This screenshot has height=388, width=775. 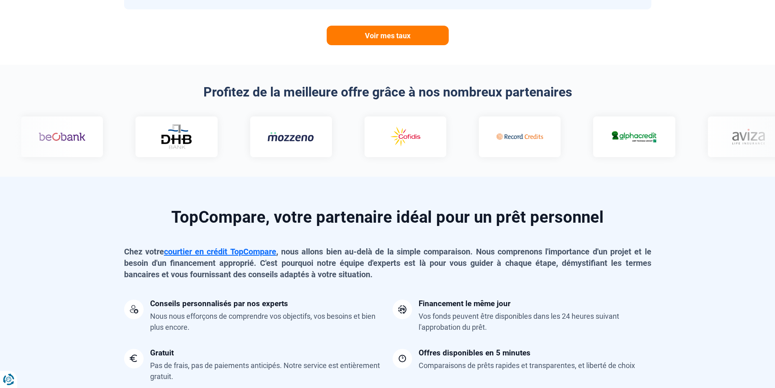 I want to click on p: Chez votre , nous allons bien au-delà de la simple comparaison. Nous comprenons l'importance d'un..., so click(x=388, y=263).